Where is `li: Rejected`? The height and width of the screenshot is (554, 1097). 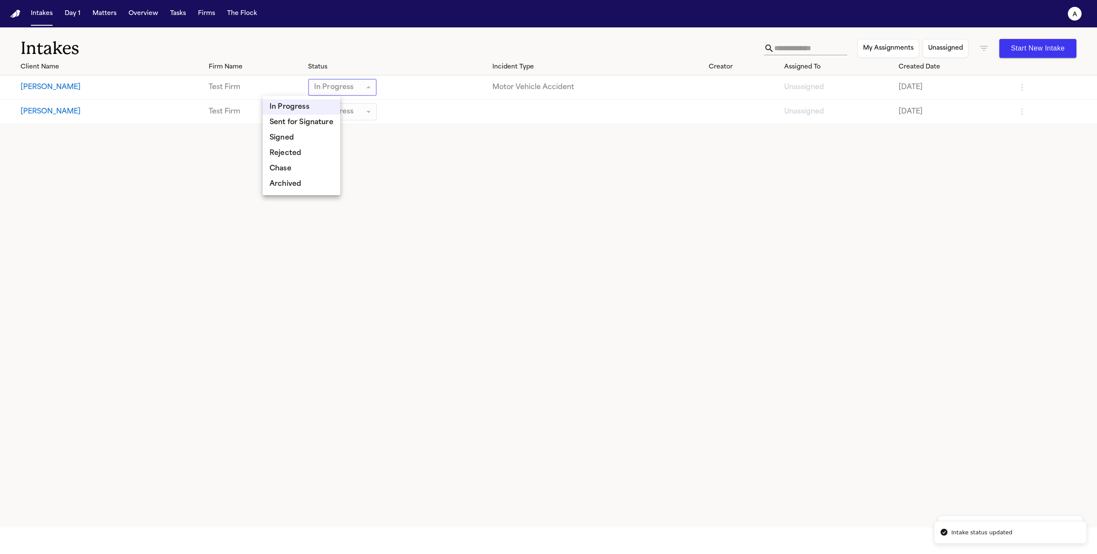
li: Rejected is located at coordinates (301, 153).